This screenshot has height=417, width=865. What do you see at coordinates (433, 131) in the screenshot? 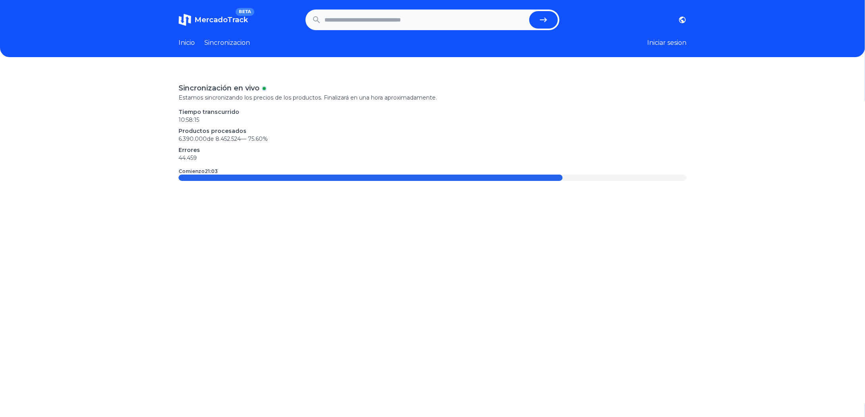
I see `p: Productos procesados` at bounding box center [433, 131].